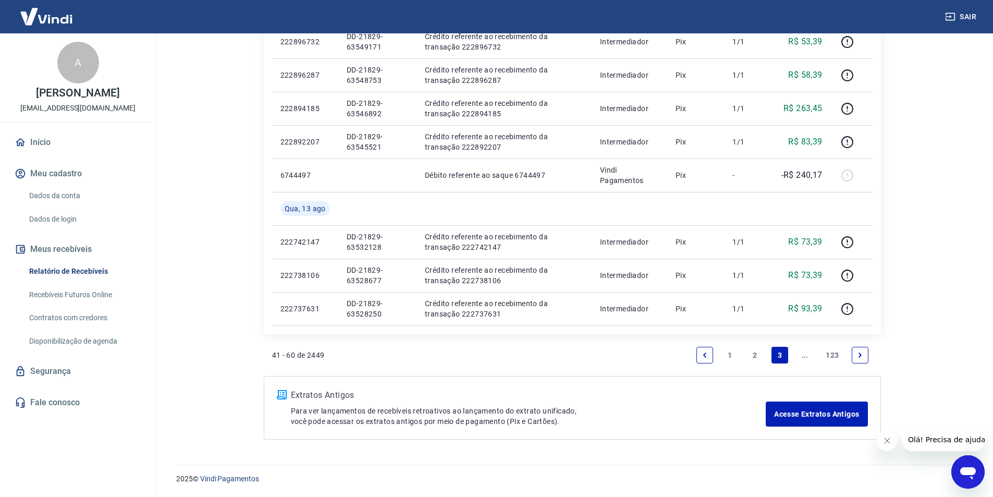 This screenshot has height=497, width=993. What do you see at coordinates (629, 175) in the screenshot?
I see `p: Vindi Pagamentos` at bounding box center [629, 175].